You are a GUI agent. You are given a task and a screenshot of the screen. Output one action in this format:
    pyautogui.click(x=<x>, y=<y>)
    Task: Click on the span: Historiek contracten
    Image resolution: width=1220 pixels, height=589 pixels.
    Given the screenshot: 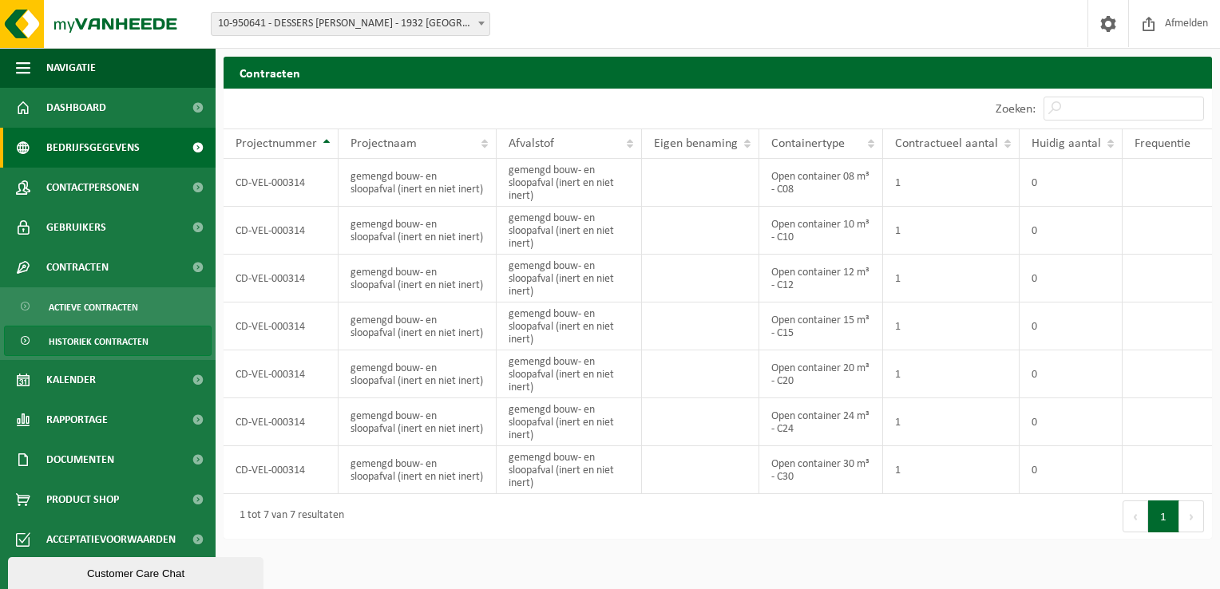 What is the action you would take?
    pyautogui.click(x=98, y=342)
    